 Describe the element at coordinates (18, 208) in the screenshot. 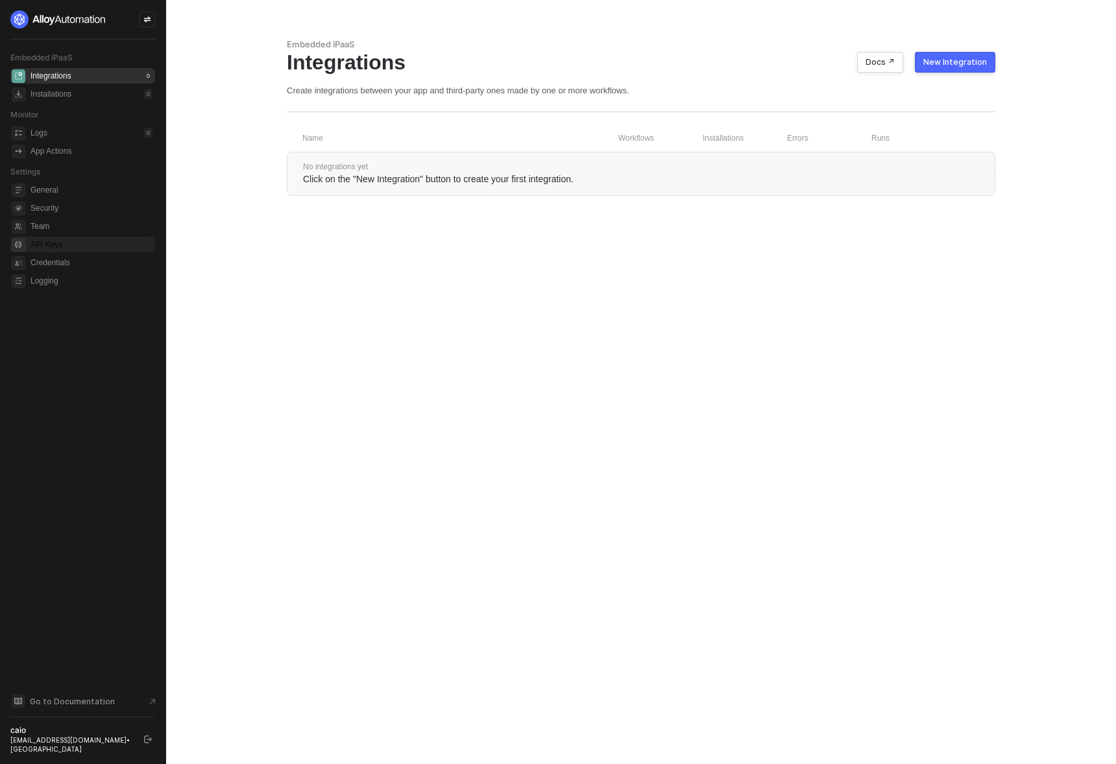

I see `span: security` at that location.